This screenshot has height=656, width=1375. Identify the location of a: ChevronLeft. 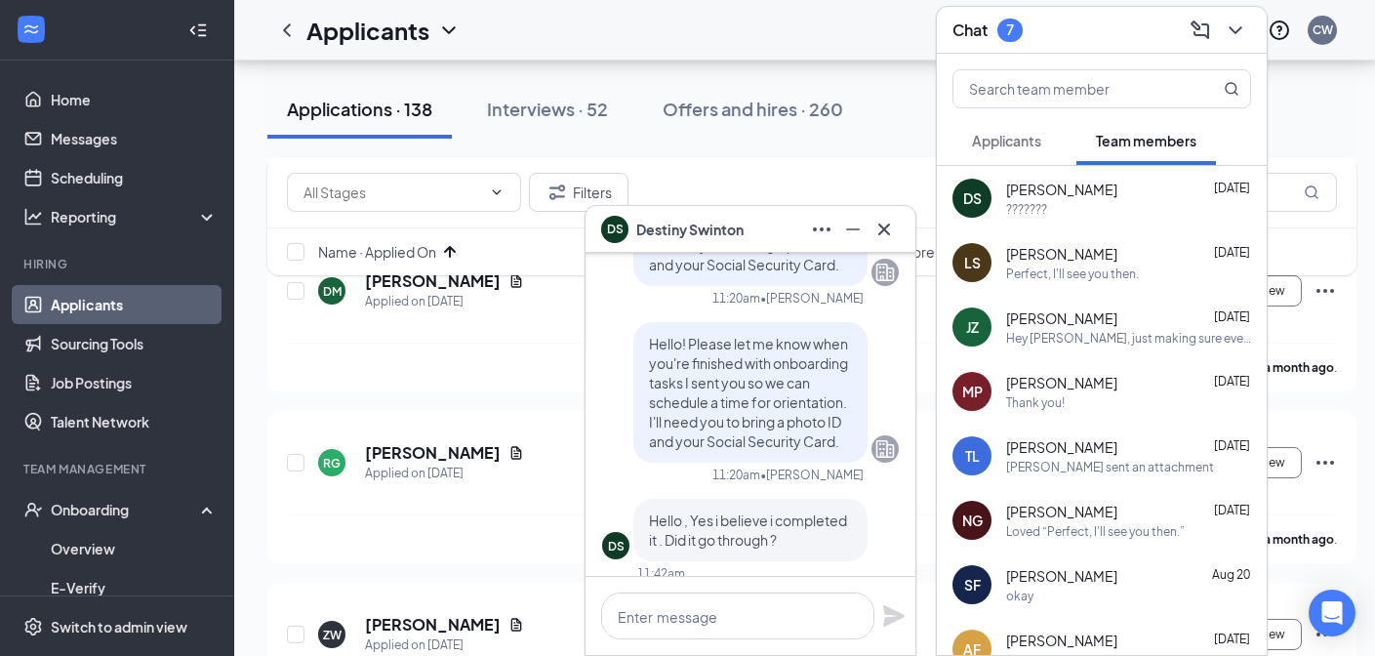
(287, 30).